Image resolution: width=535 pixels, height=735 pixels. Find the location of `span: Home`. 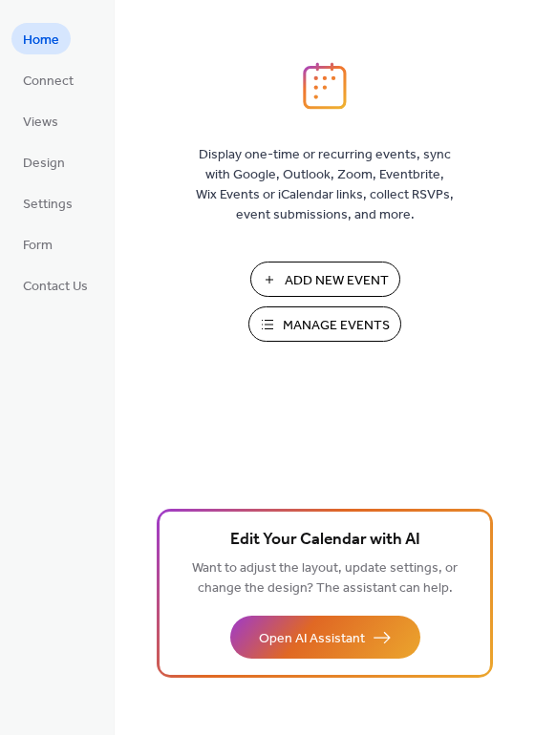

span: Home is located at coordinates (41, 40).